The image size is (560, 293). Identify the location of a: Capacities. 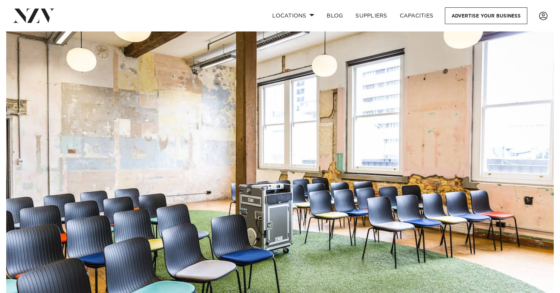
(416, 16).